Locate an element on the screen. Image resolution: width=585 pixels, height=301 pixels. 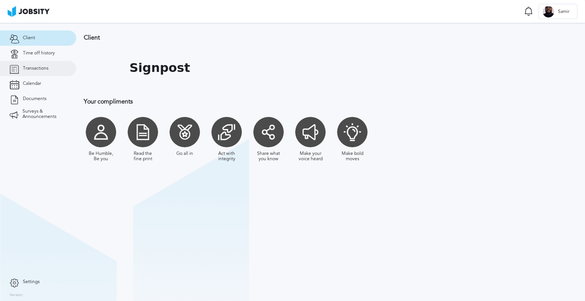
div: S is located at coordinates (548, 12).